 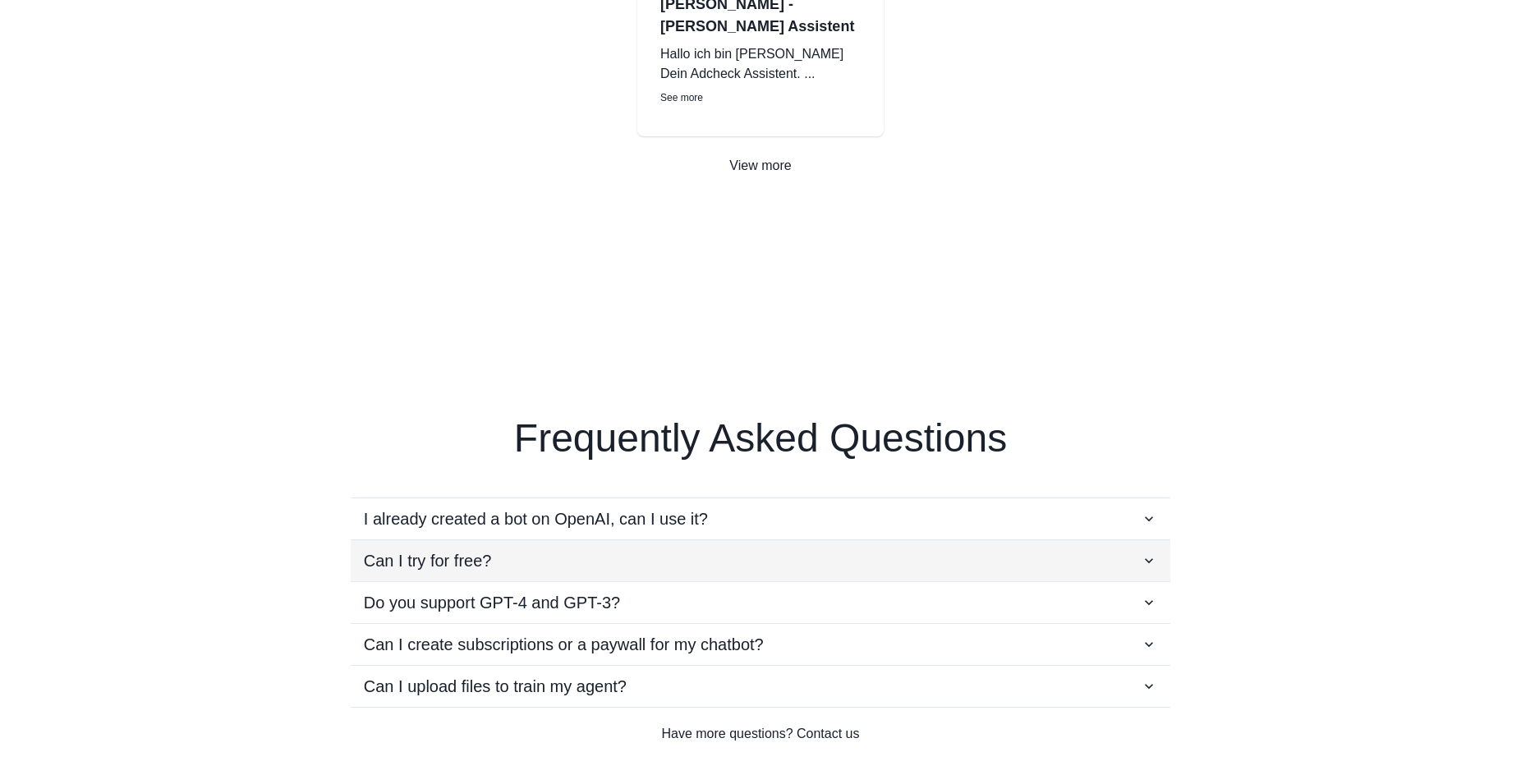 What do you see at coordinates (761, 519) in the screenshot?
I see `button: I already created a bot on OpenAI, can I use it?` at bounding box center [761, 519].